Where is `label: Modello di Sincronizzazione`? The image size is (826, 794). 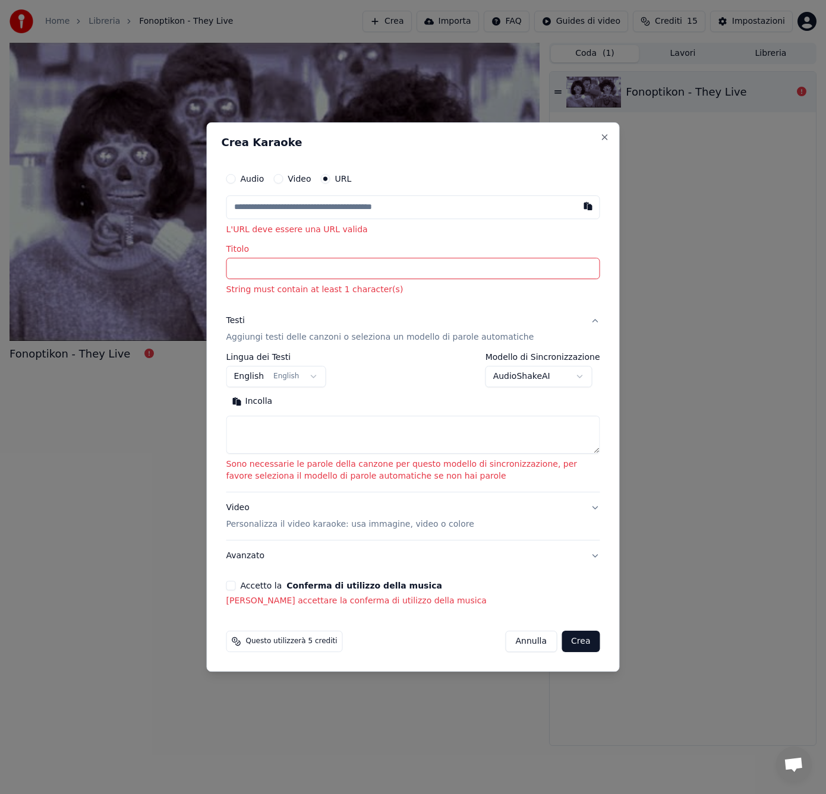
label: Modello di Sincronizzazione is located at coordinates (542, 358).